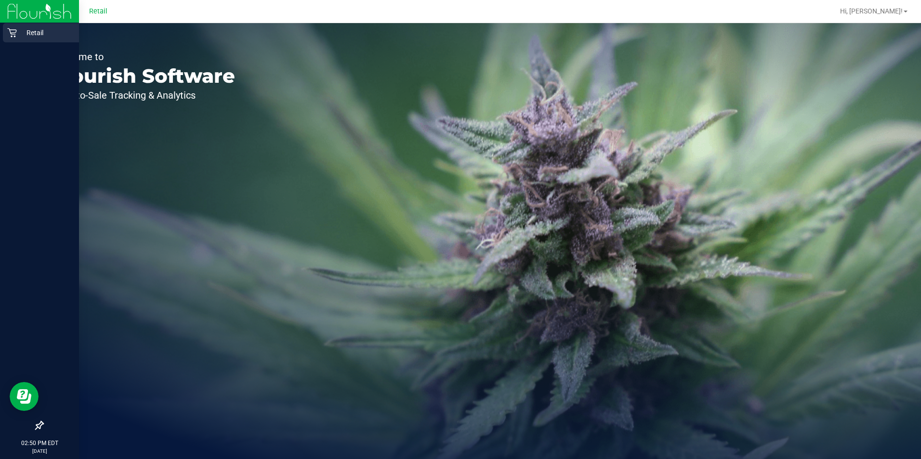 This screenshot has height=459, width=921. What do you see at coordinates (46, 33) in the screenshot?
I see `p: Retail` at bounding box center [46, 33].